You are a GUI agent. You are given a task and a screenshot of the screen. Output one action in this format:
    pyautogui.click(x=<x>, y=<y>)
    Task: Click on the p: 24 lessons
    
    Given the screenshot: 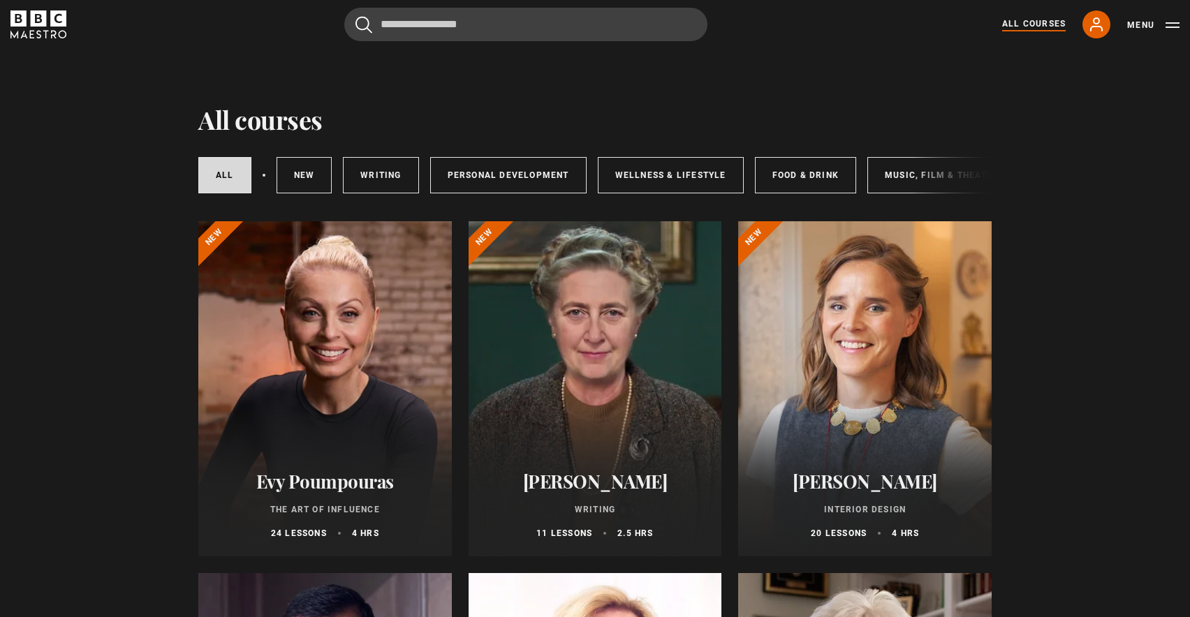 What is the action you would take?
    pyautogui.click(x=299, y=533)
    